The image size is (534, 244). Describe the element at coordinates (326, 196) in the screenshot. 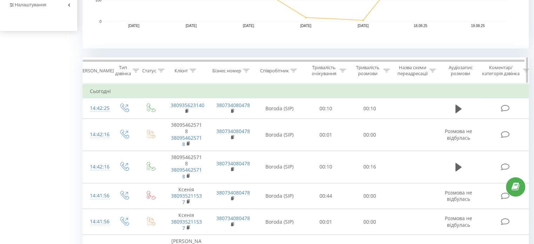

I see `td: 00:44` at that location.